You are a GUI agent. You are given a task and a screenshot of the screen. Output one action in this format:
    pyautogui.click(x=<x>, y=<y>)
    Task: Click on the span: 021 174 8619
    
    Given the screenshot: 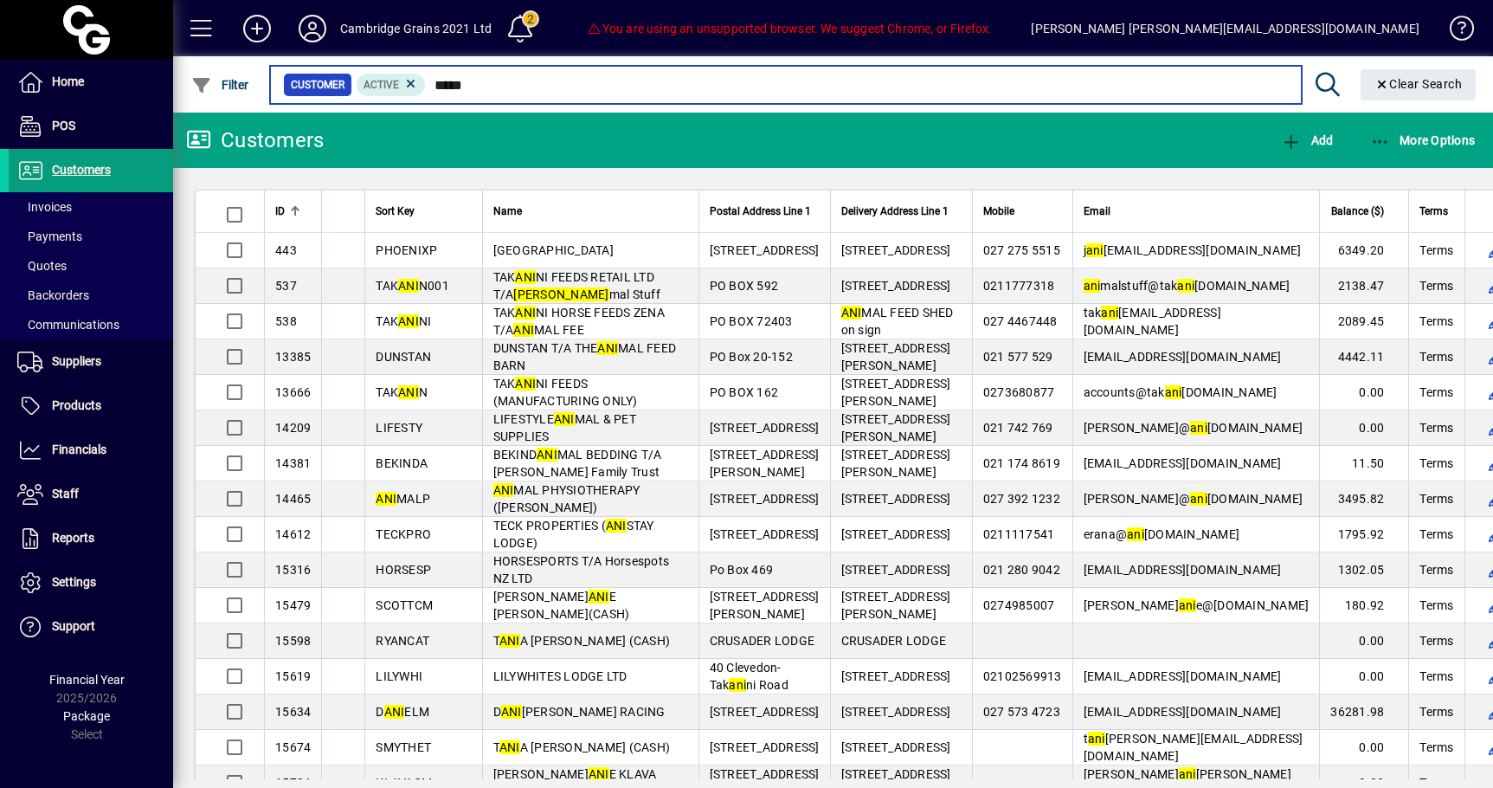 What is the action you would take?
    pyautogui.click(x=1021, y=463)
    